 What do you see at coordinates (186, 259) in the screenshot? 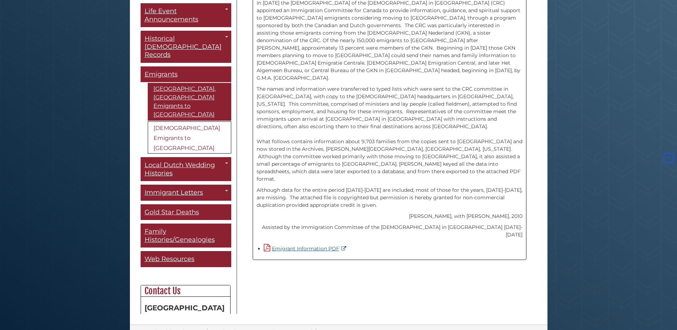
I see `a: Web Resources` at bounding box center [186, 259].